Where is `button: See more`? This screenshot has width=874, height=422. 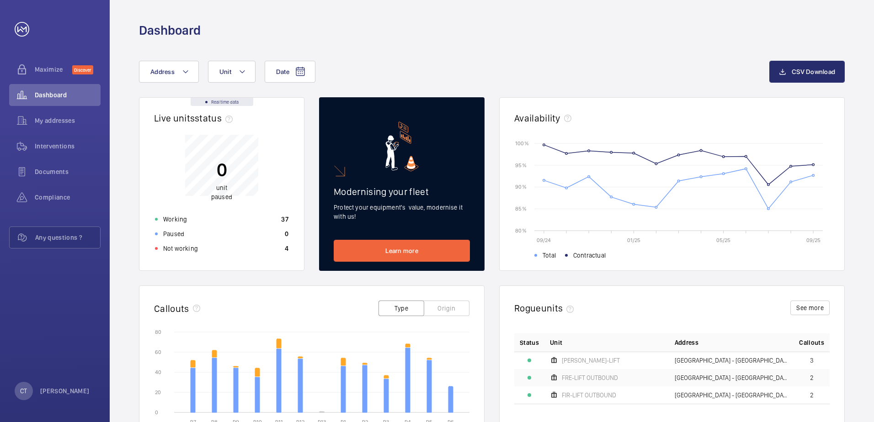
button: See more is located at coordinates (810, 308).